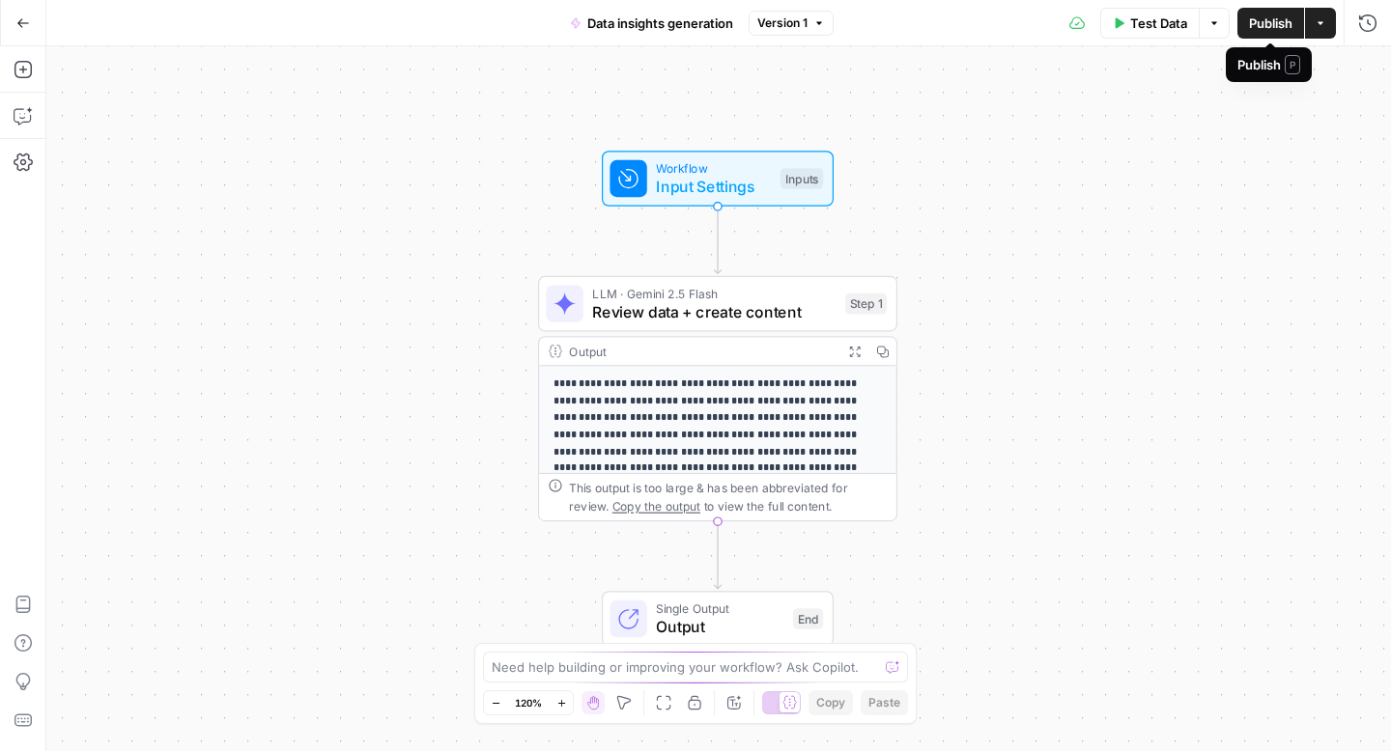  Describe the element at coordinates (865, 304) in the screenshot. I see `div: Step 1` at that location.